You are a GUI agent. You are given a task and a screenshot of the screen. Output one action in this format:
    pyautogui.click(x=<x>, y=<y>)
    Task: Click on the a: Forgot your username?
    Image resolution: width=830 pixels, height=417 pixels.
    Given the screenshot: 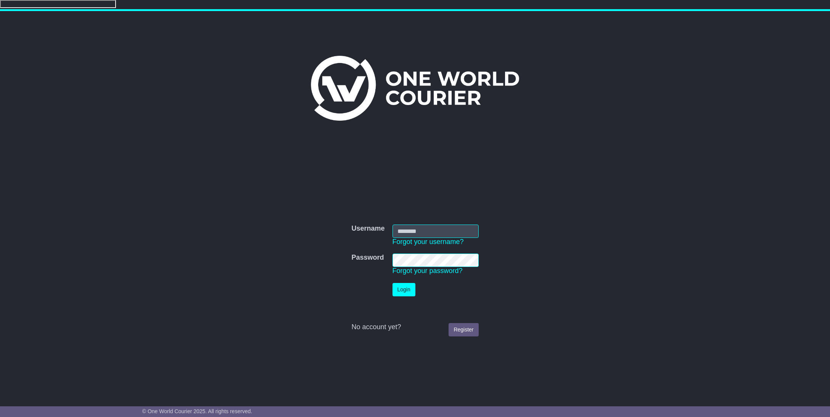 What is the action you would take?
    pyautogui.click(x=428, y=241)
    